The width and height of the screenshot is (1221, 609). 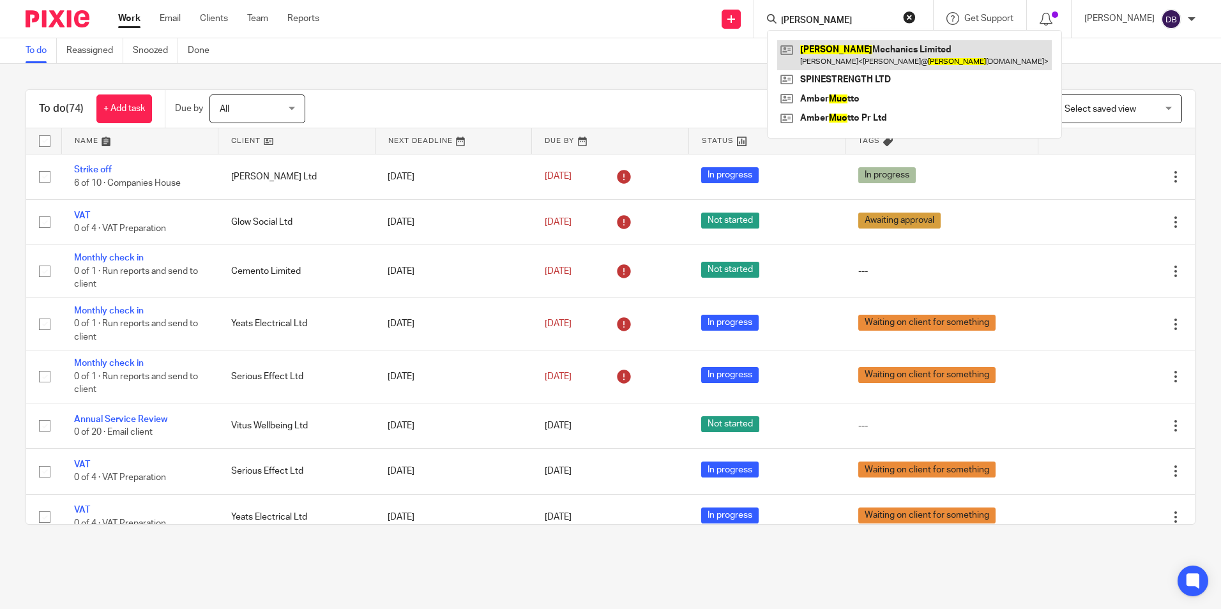 What do you see at coordinates (113, 432) in the screenshot?
I see `span: 0 of 20 · Email client` at bounding box center [113, 432].